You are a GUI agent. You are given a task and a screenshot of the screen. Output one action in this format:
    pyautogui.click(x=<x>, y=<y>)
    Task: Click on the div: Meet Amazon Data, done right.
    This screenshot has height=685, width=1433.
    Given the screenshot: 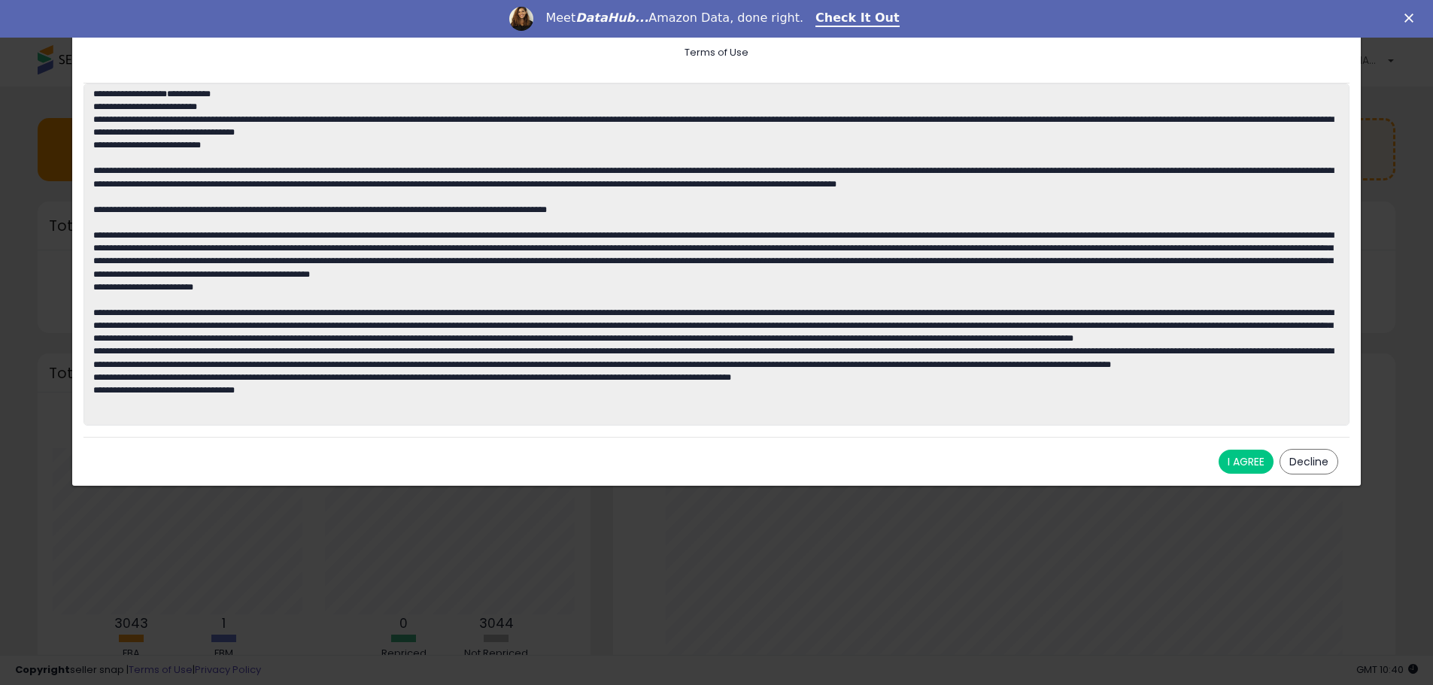 What is the action you would take?
    pyautogui.click(x=674, y=18)
    